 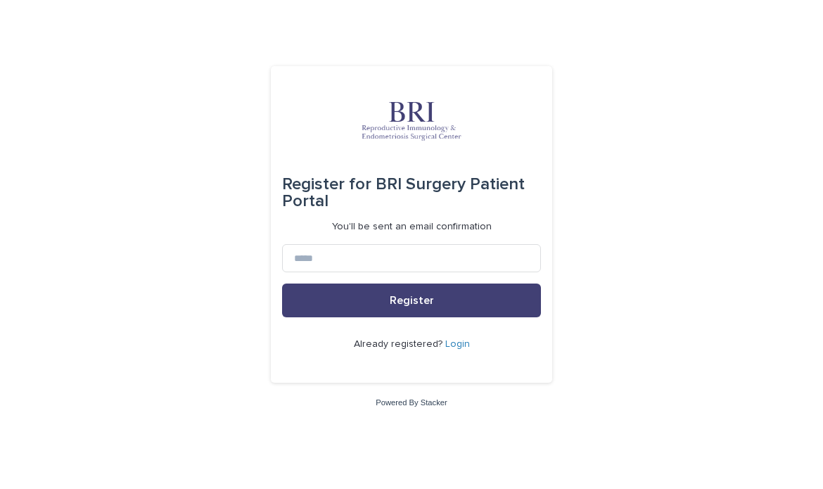 What do you see at coordinates (412, 300) in the screenshot?
I see `button: Register` at bounding box center [412, 300].